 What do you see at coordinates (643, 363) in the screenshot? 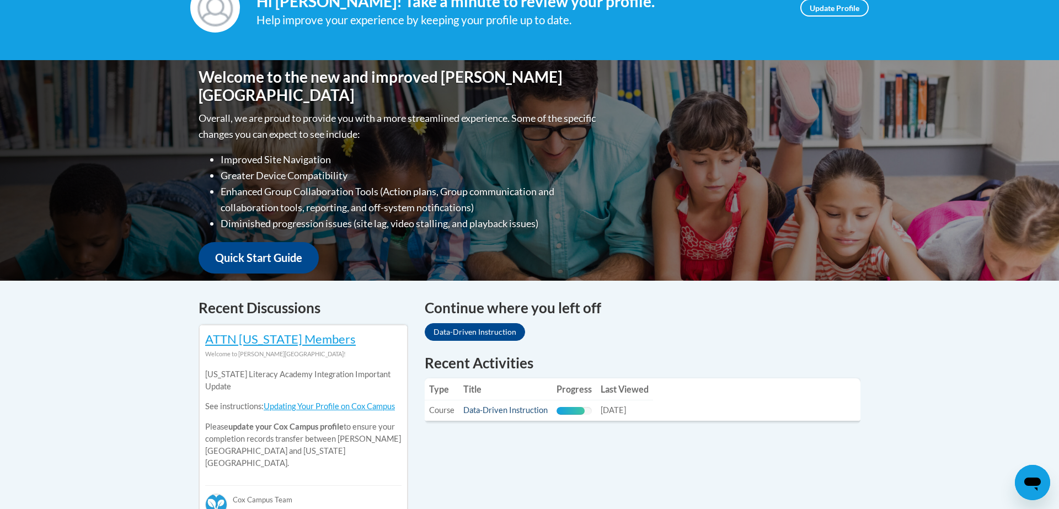
I see `h1: Recent Activities` at bounding box center [643, 363].